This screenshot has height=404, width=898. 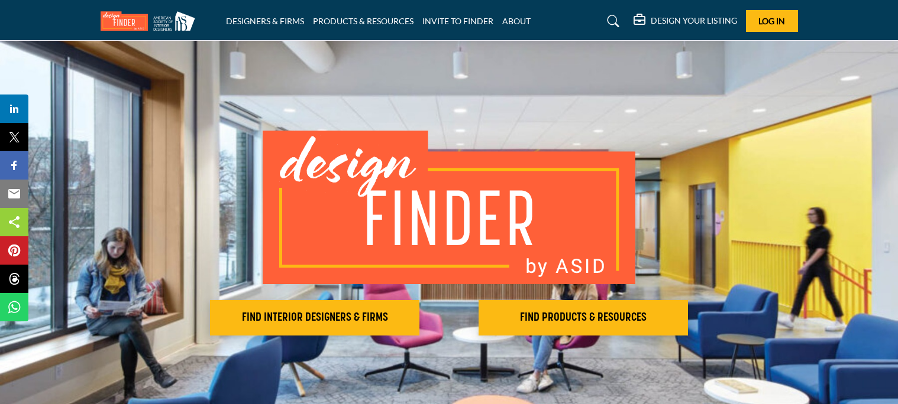 I want to click on h2: FIND INTERIOR DESIGNERS & FIRMS, so click(x=315, y=318).